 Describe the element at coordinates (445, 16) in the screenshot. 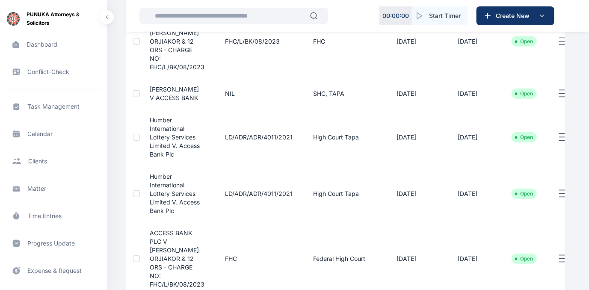

I see `span: Start Timer` at that location.